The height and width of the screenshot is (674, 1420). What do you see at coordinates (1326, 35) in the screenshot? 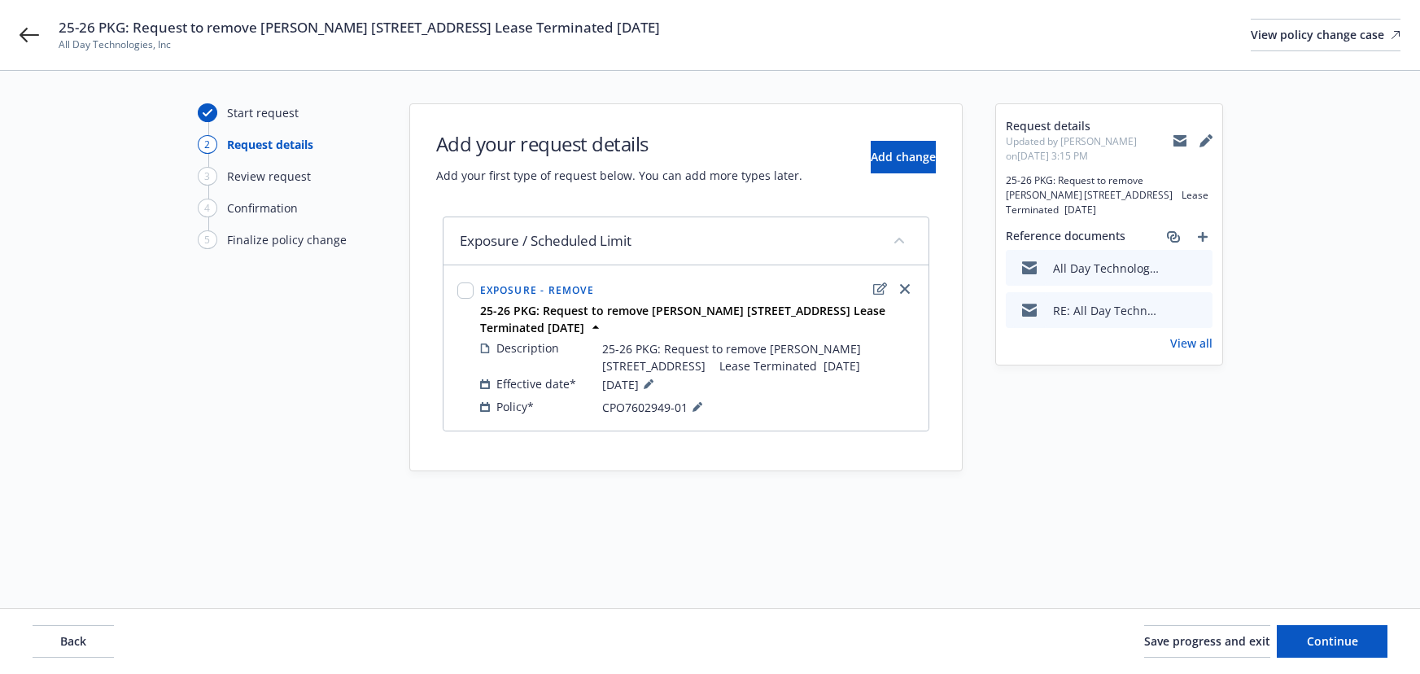
I see `a: View policy change case` at bounding box center [1326, 35].